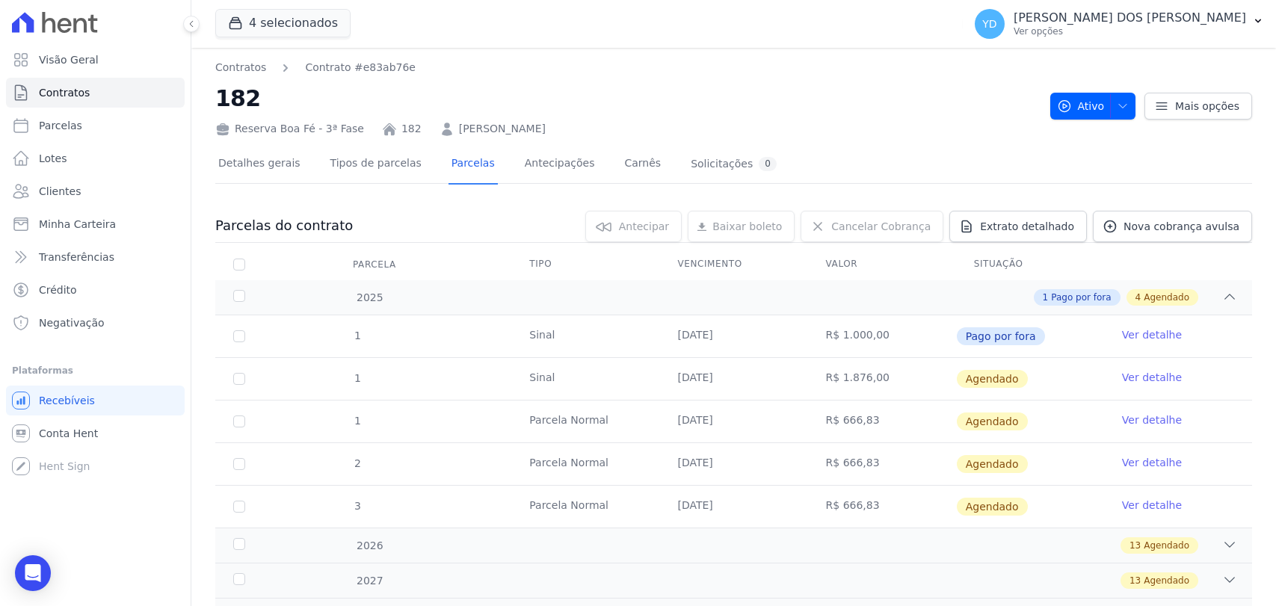 The image size is (1276, 606). I want to click on a: Clientes, so click(95, 191).